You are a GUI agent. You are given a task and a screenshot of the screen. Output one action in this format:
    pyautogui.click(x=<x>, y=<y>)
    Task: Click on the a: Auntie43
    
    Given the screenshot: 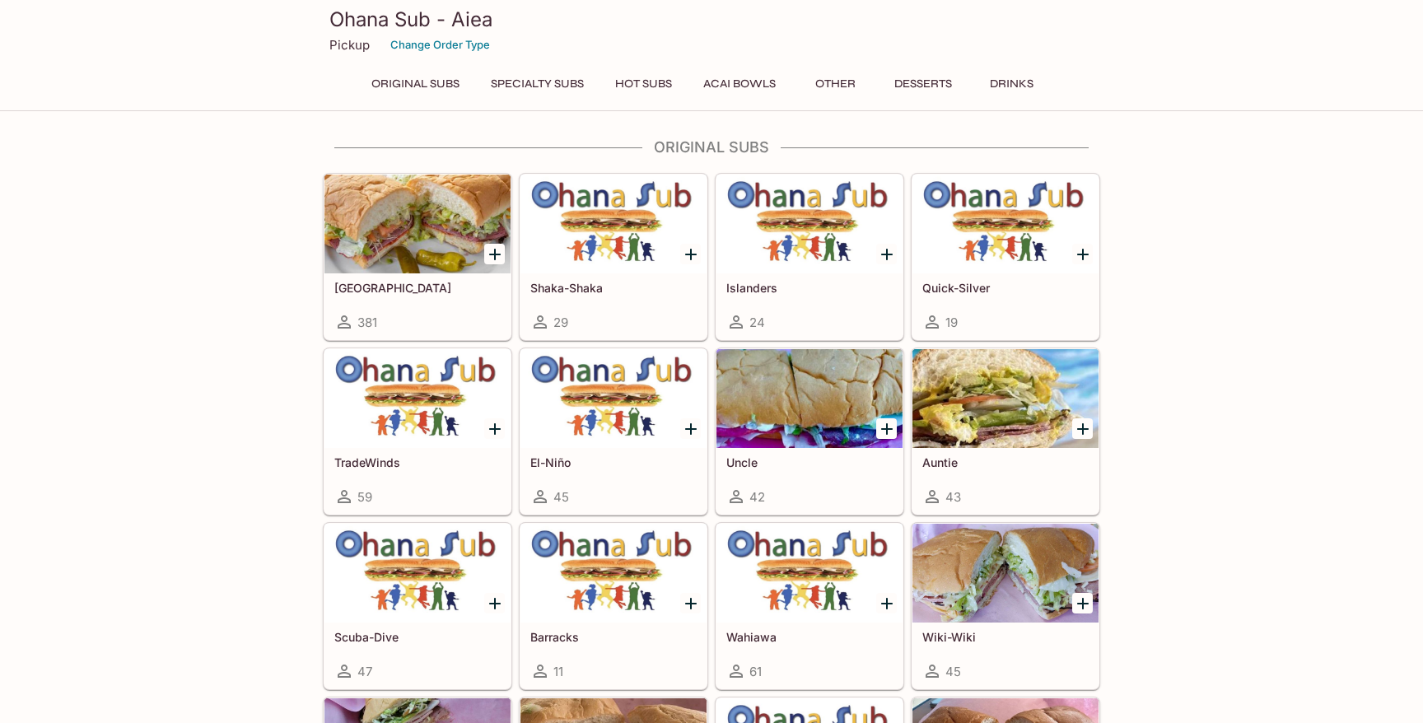 What is the action you would take?
    pyautogui.click(x=1006, y=432)
    